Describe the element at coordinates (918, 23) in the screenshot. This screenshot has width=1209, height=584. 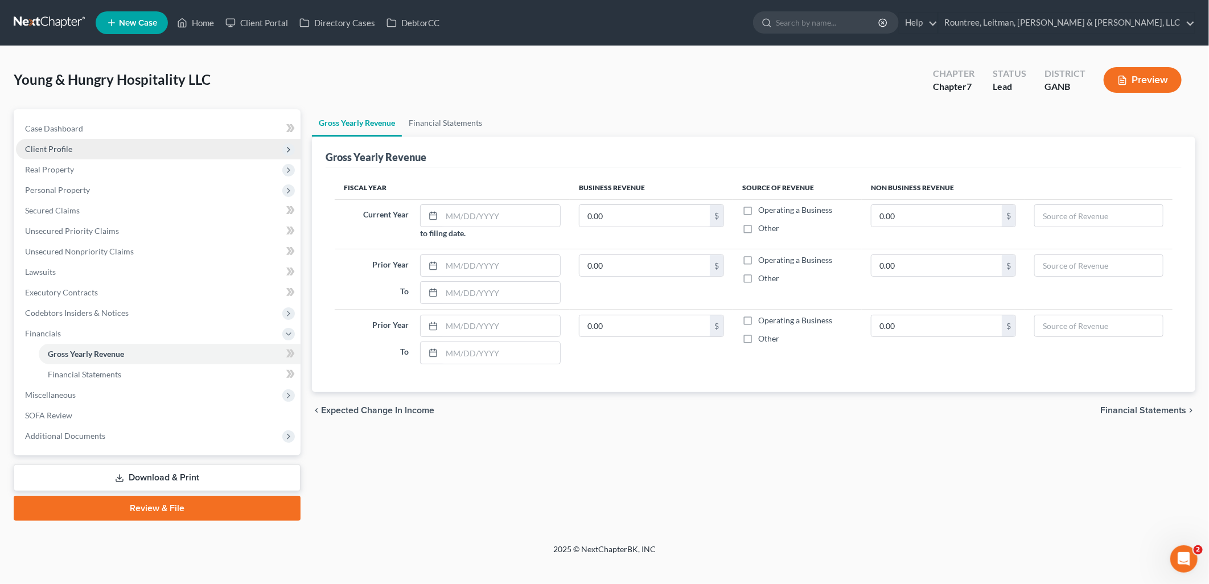
I see `a: Help` at that location.